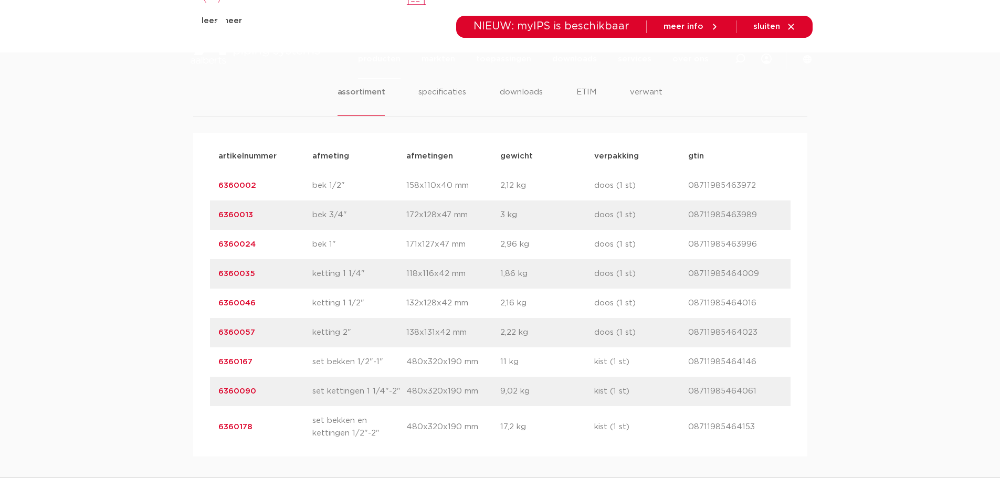 This screenshot has width=1000, height=478. Describe the element at coordinates (551, 26) in the screenshot. I see `span: NIEUW: myIPS is beschikbaar` at that location.